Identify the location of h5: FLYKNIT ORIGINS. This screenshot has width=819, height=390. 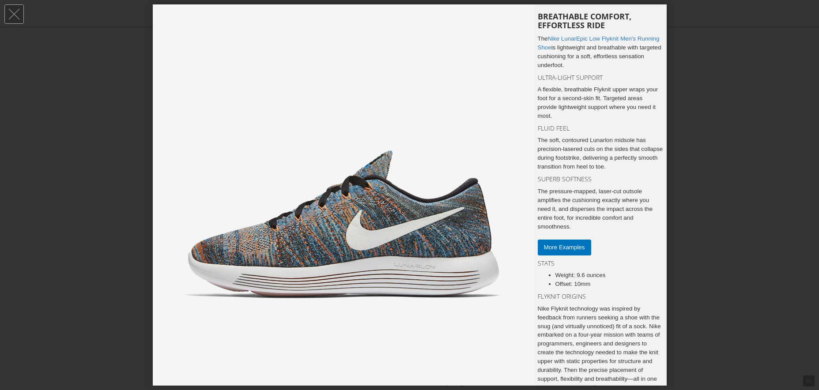
(600, 296).